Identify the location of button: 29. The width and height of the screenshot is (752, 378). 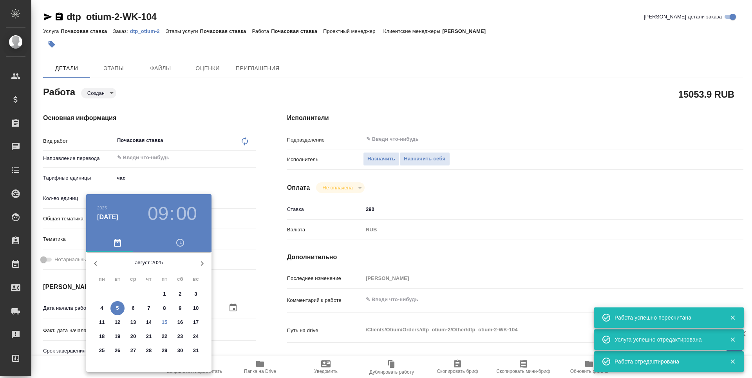
(164, 350).